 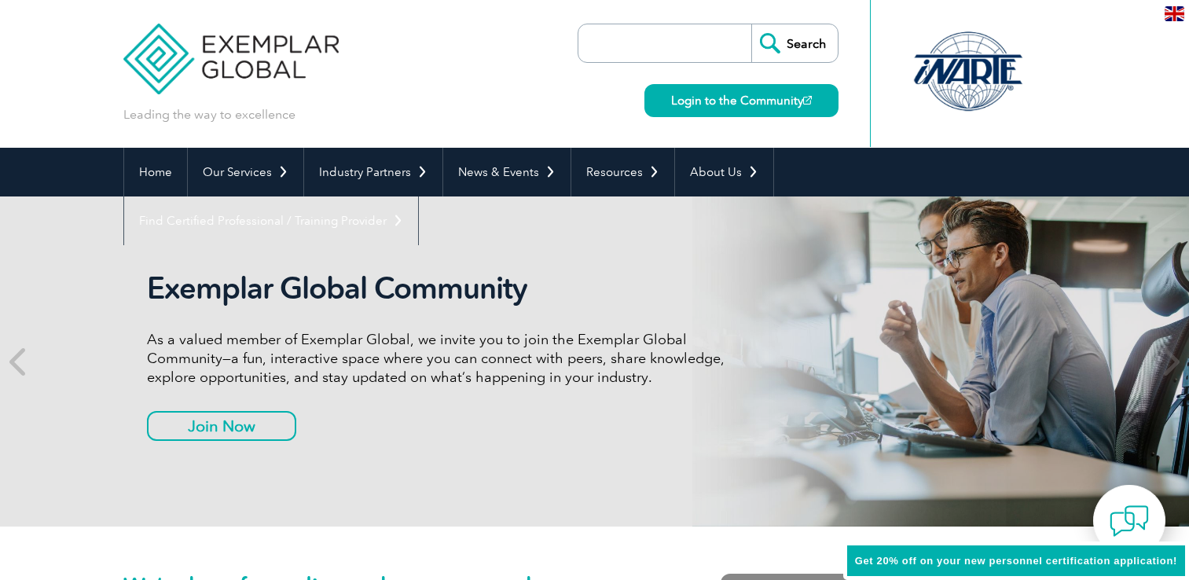 I want to click on input: Search, so click(x=795, y=43).